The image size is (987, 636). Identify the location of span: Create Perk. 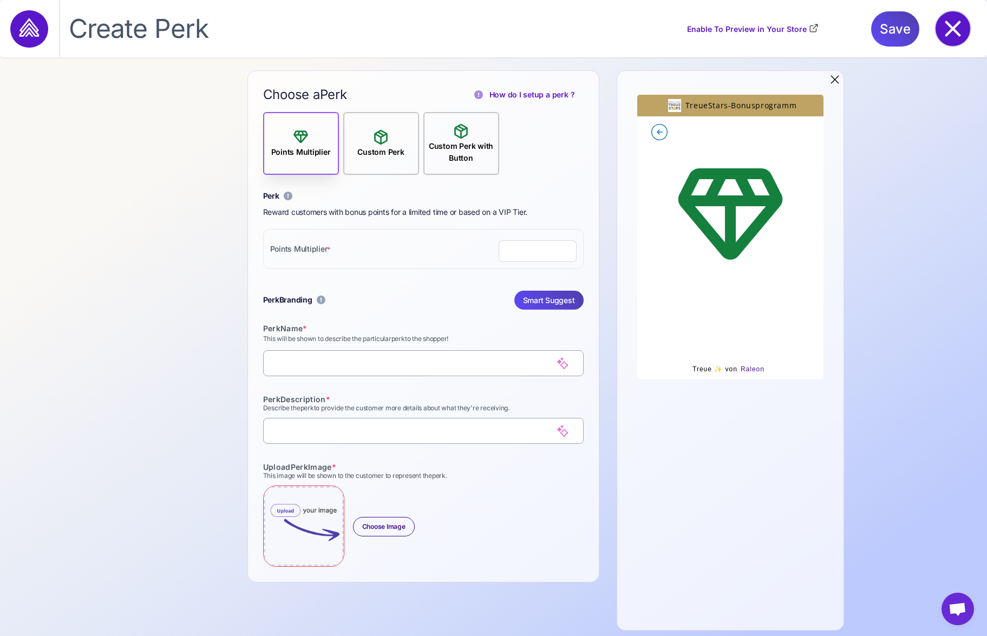
(139, 29).